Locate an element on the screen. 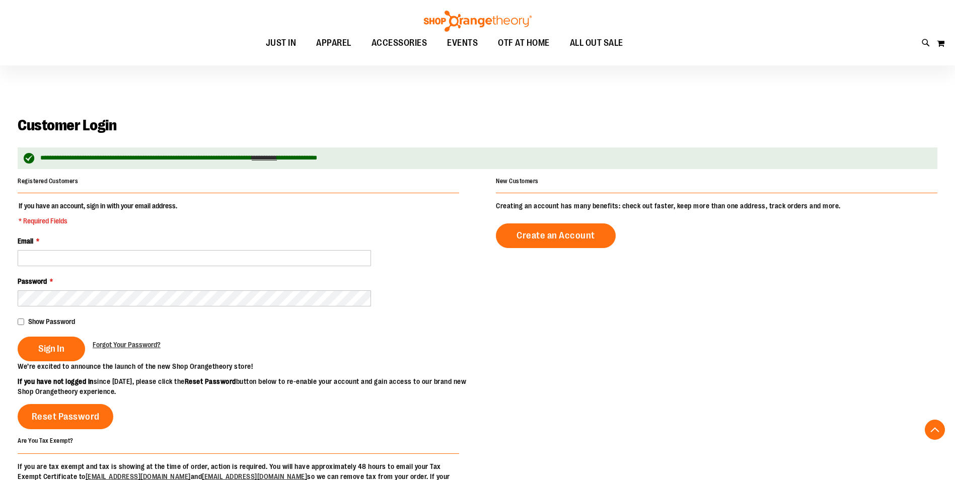 Image resolution: width=955 pixels, height=480 pixels. button: Sign In is located at coordinates (51, 349).